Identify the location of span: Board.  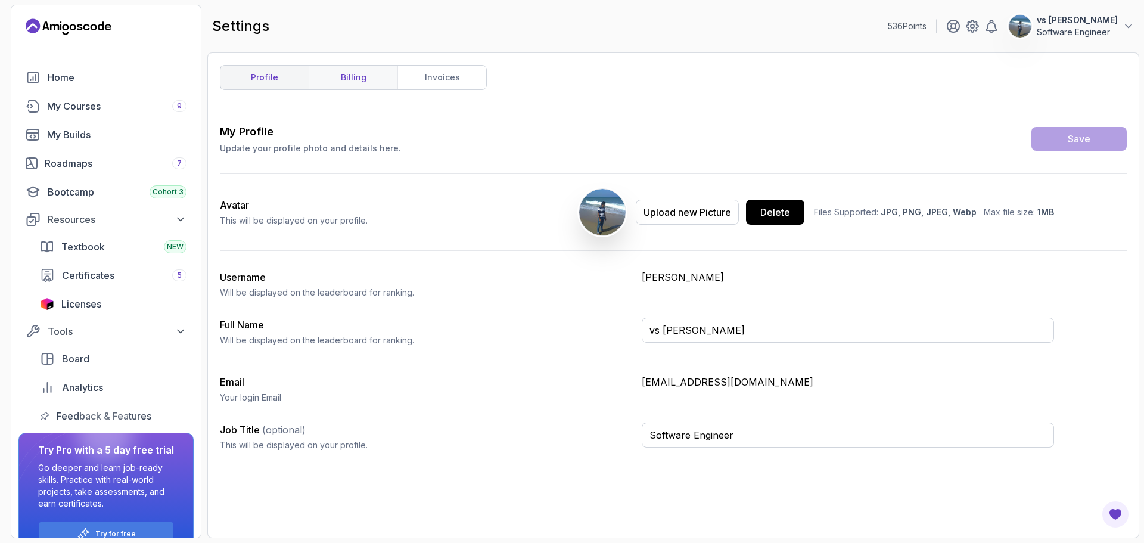
(76, 359).